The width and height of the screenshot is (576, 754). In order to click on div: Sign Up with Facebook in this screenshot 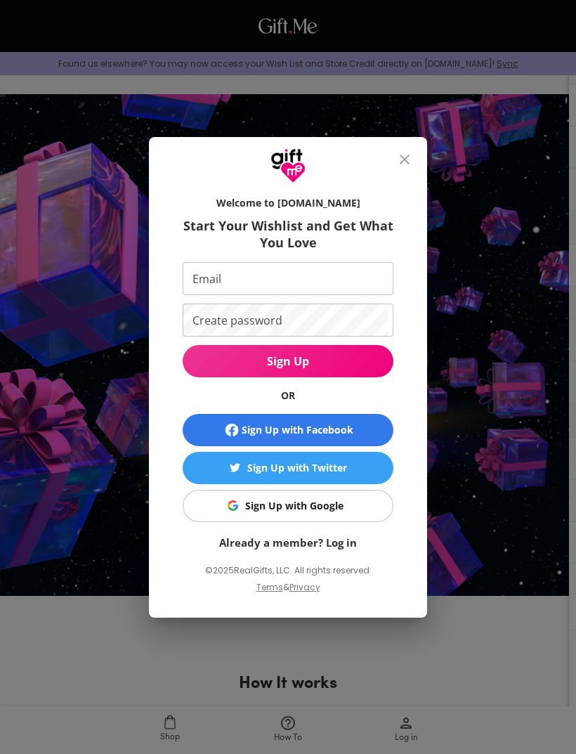, I will do `click(297, 430)`.